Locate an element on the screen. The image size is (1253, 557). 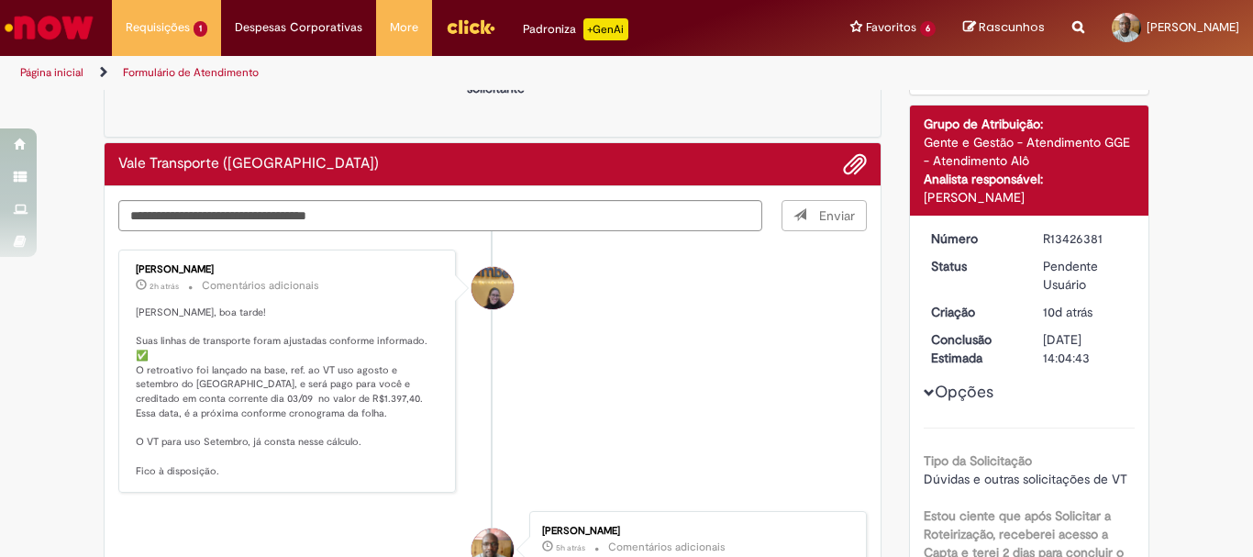
div: Grupo de Atribuição: is located at coordinates (1029, 124).